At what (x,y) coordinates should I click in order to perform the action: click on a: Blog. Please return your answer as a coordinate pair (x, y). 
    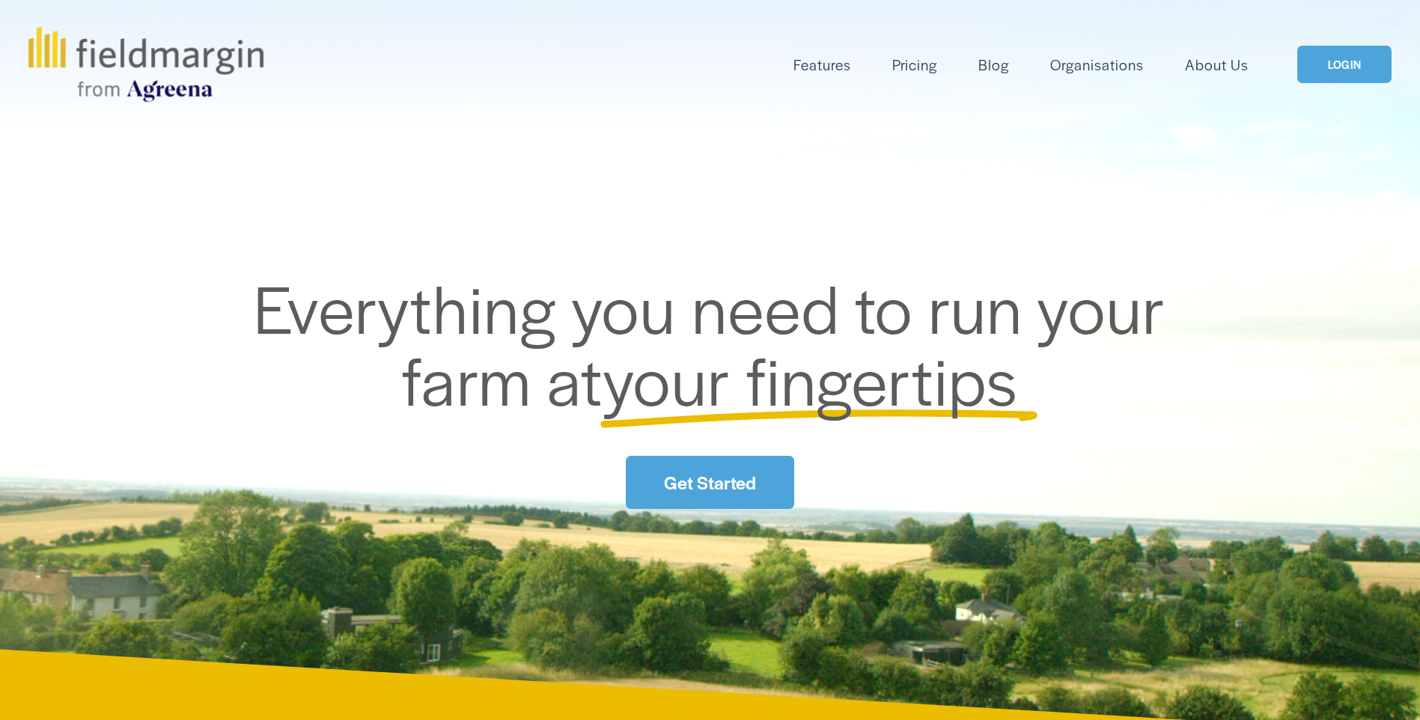
    Looking at the image, I should click on (993, 64).